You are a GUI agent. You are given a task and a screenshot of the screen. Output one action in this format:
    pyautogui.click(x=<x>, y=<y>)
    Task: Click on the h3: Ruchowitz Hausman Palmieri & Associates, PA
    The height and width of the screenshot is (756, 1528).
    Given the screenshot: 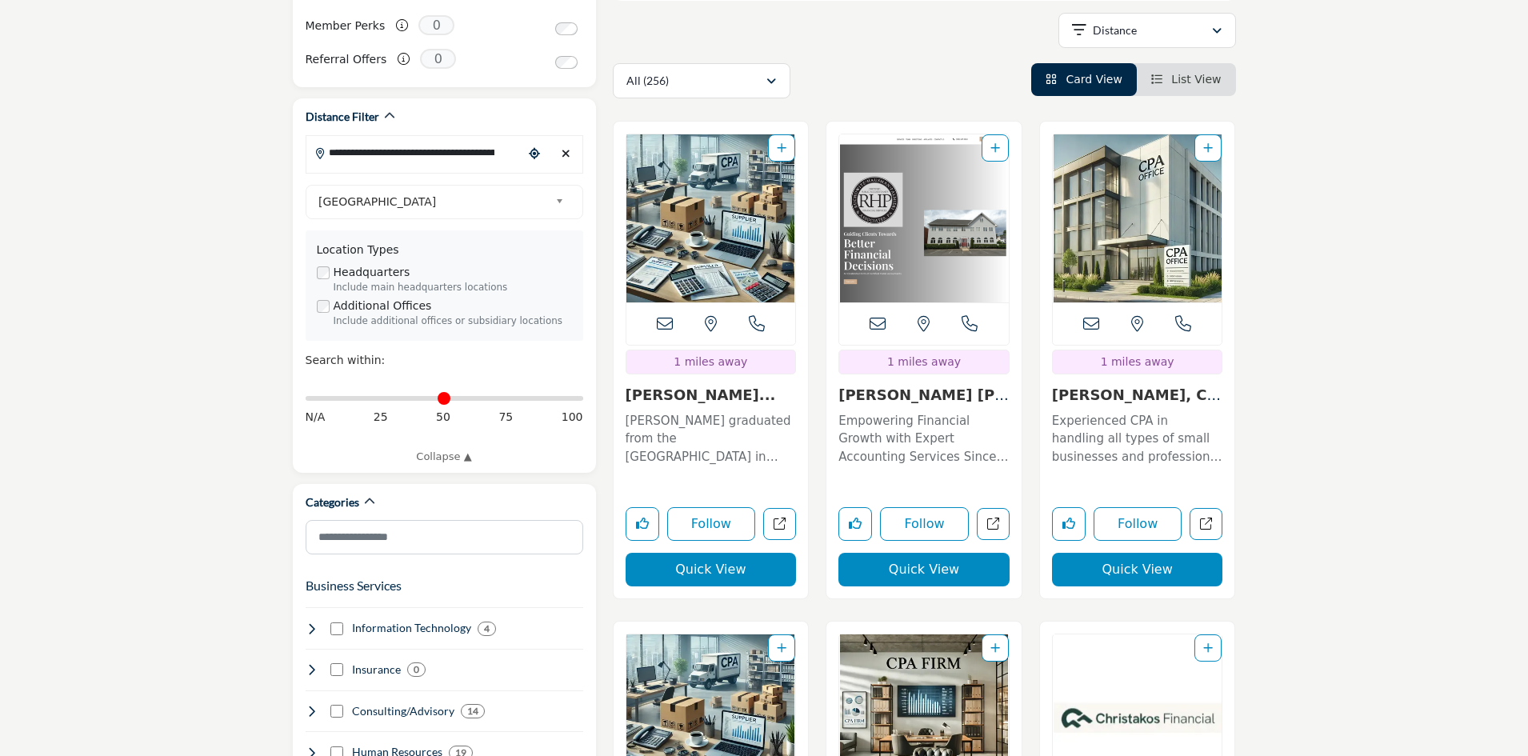 What is the action you would take?
    pyautogui.click(x=924, y=395)
    